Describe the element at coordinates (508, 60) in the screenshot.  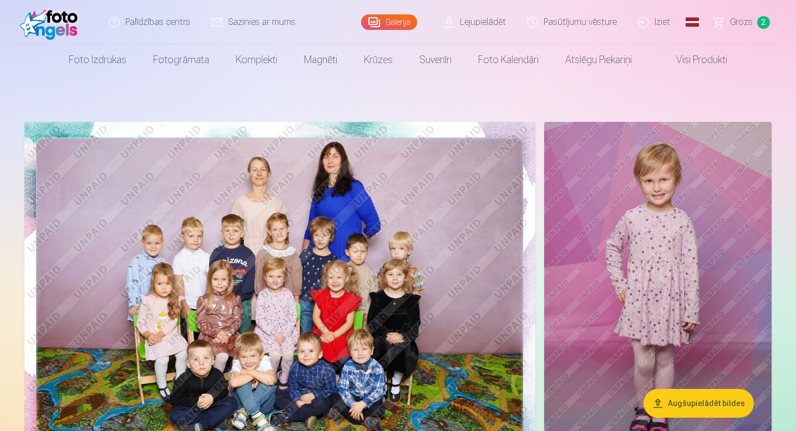
I see `a: Foto kalendāri` at that location.